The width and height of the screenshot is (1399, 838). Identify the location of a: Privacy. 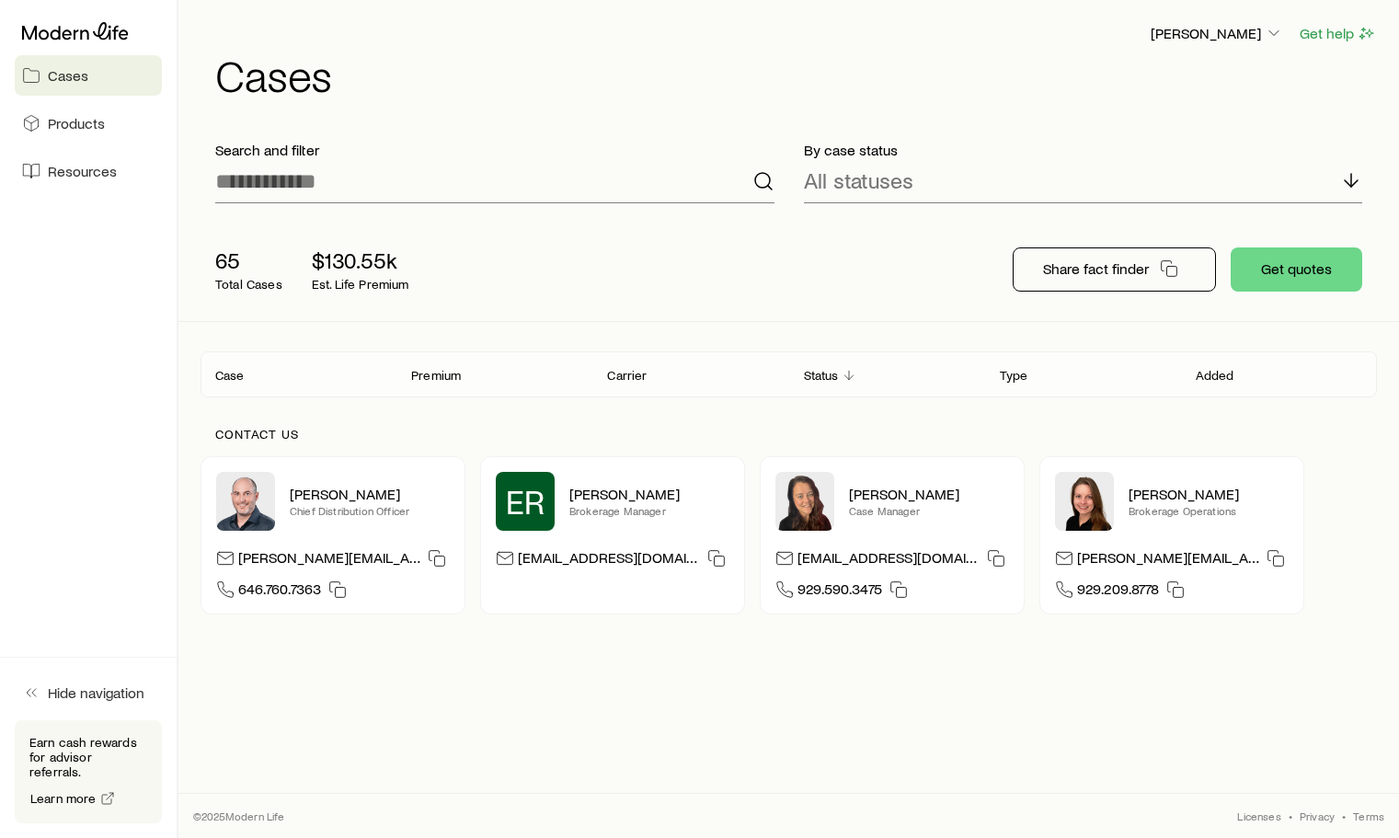
(1317, 816).